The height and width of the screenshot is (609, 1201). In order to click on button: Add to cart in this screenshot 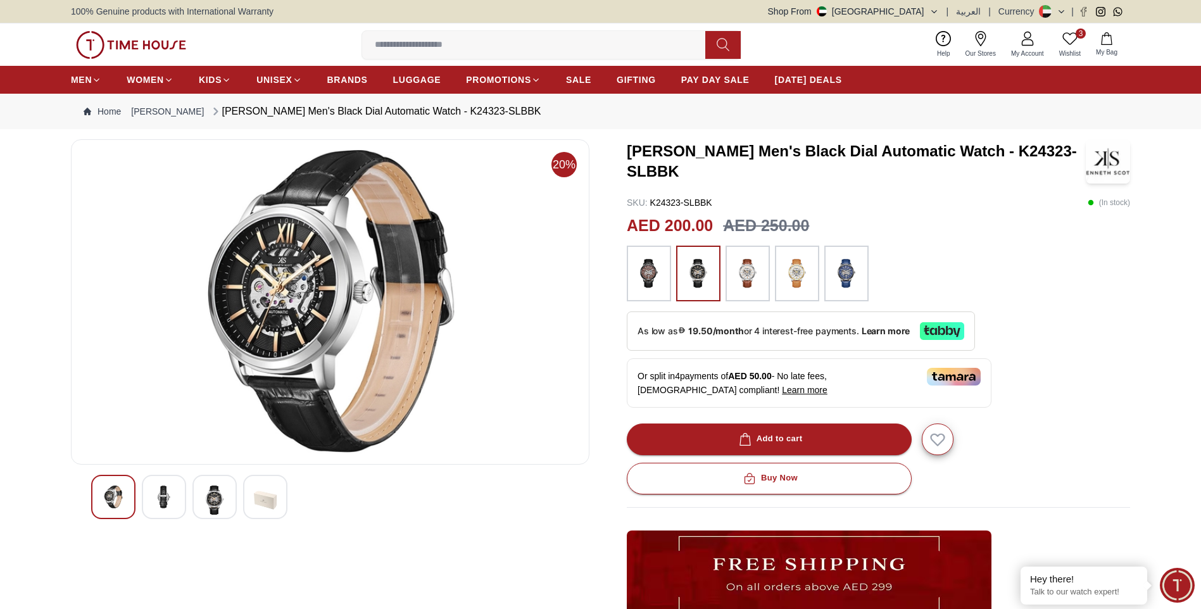, I will do `click(769, 439)`.